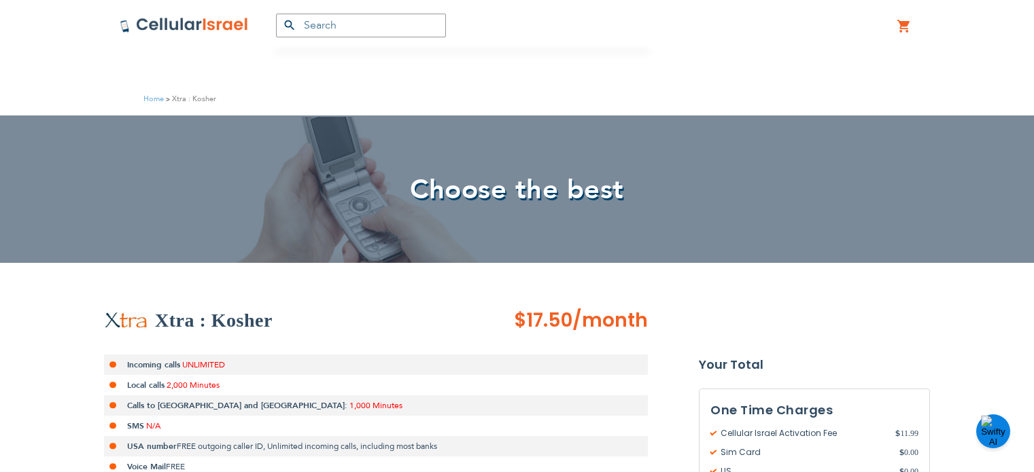 The image size is (1034, 472). Describe the element at coordinates (175, 467) in the screenshot. I see `span: FREE` at that location.